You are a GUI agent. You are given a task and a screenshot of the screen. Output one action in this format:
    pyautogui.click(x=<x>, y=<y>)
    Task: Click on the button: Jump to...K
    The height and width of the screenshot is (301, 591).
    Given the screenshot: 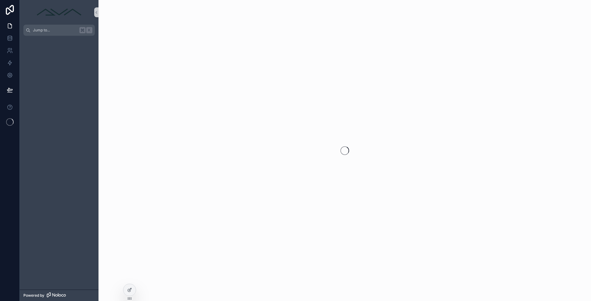 What is the action you would take?
    pyautogui.click(x=59, y=30)
    